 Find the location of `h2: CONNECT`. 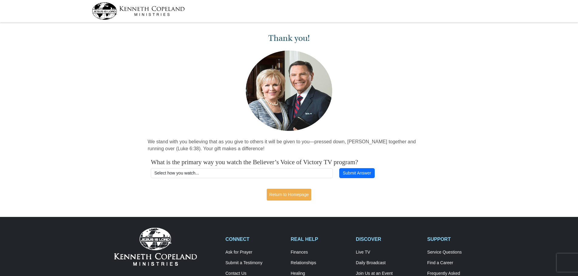

h2: CONNECT is located at coordinates (255, 239).